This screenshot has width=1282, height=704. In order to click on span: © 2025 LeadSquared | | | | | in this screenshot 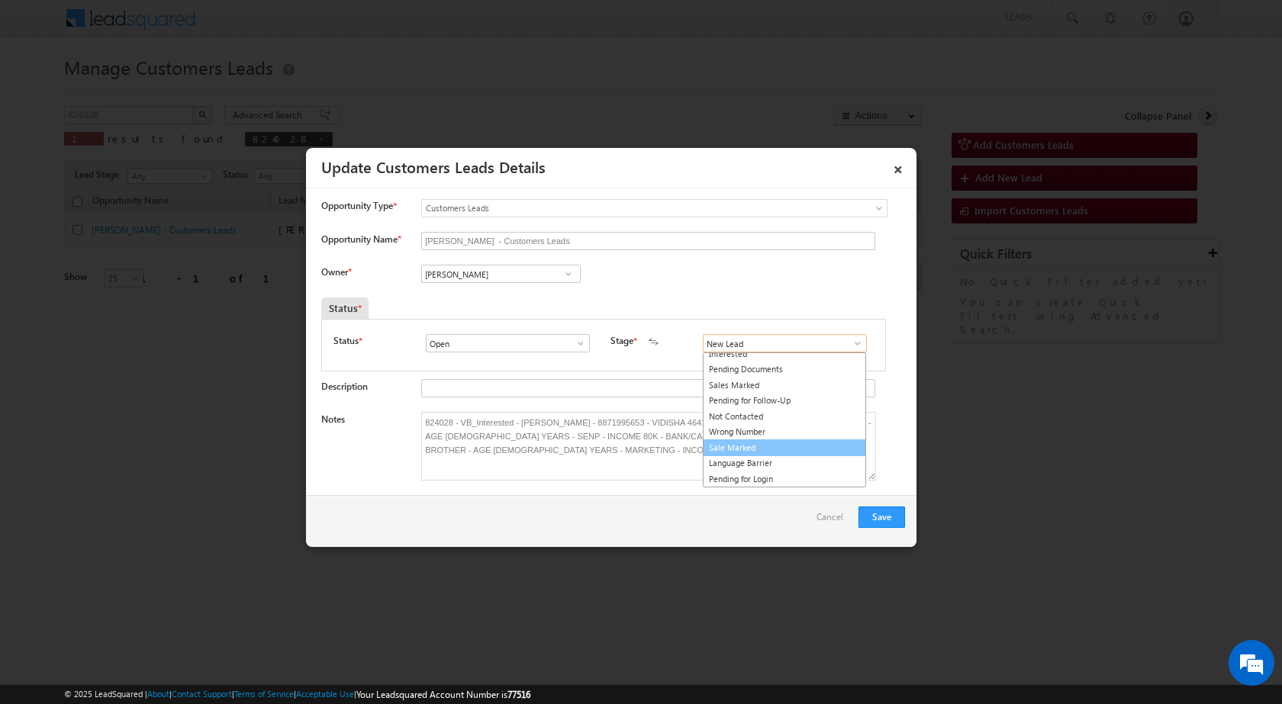, I will do `click(297, 695)`.